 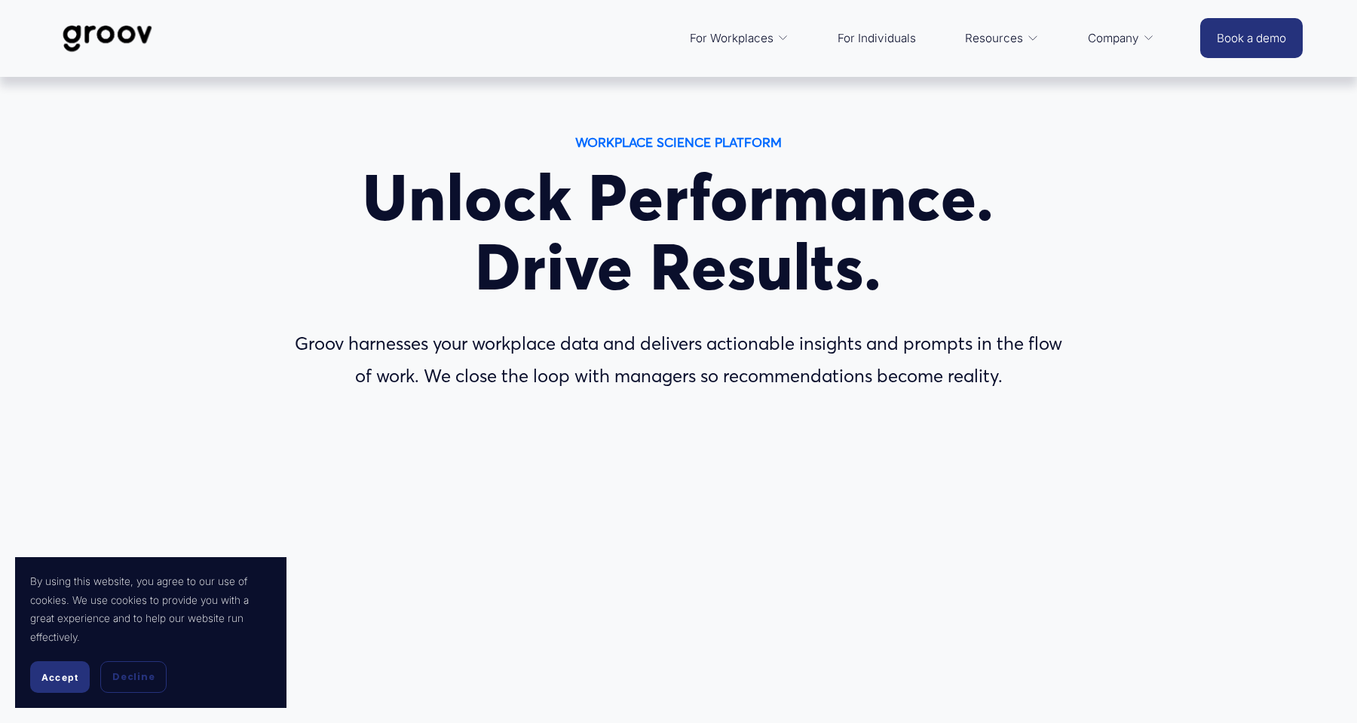 I want to click on span: For Workplaces, so click(x=731, y=38).